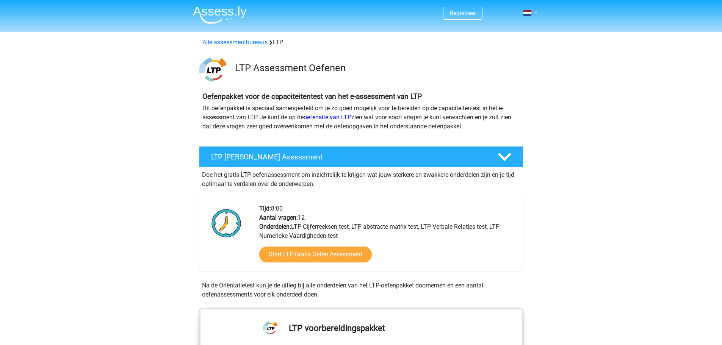  I want to click on a: Registreer, so click(463, 13).